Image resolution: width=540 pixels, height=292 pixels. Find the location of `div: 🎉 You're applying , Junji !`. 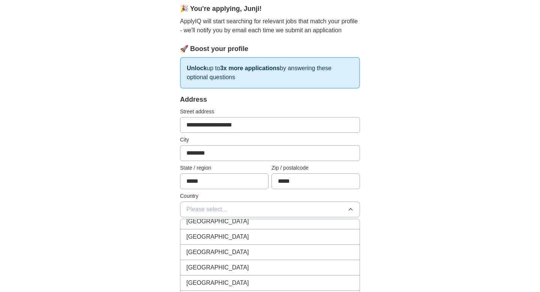

div: 🎉 You're applying , Junji ! is located at coordinates (270, 9).